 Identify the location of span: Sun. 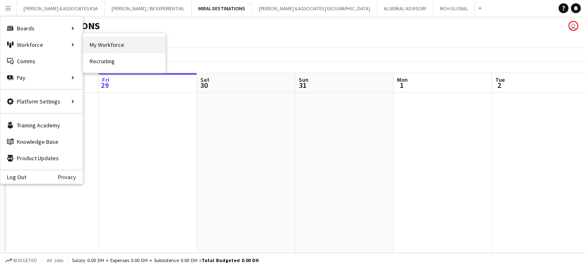
(303, 80).